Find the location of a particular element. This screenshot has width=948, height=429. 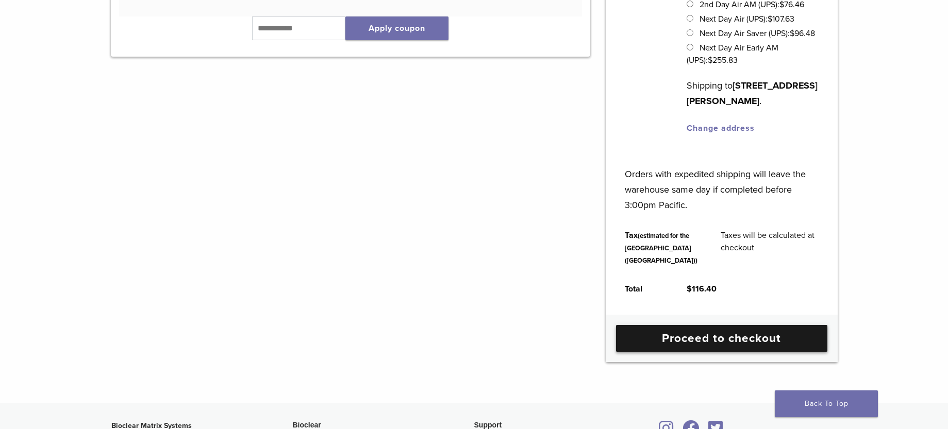

p: Shipping to . is located at coordinates (752, 93).